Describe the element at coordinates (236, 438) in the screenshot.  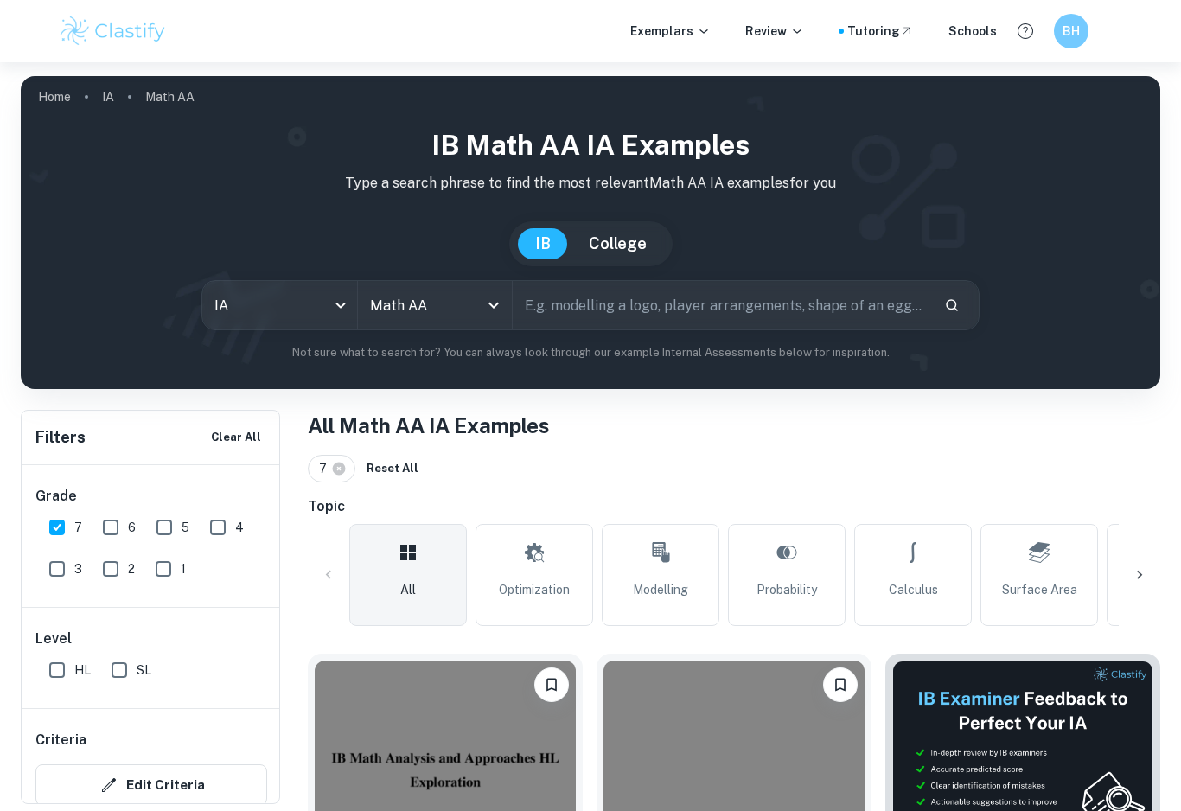
I see `button: Clear All` at that location.